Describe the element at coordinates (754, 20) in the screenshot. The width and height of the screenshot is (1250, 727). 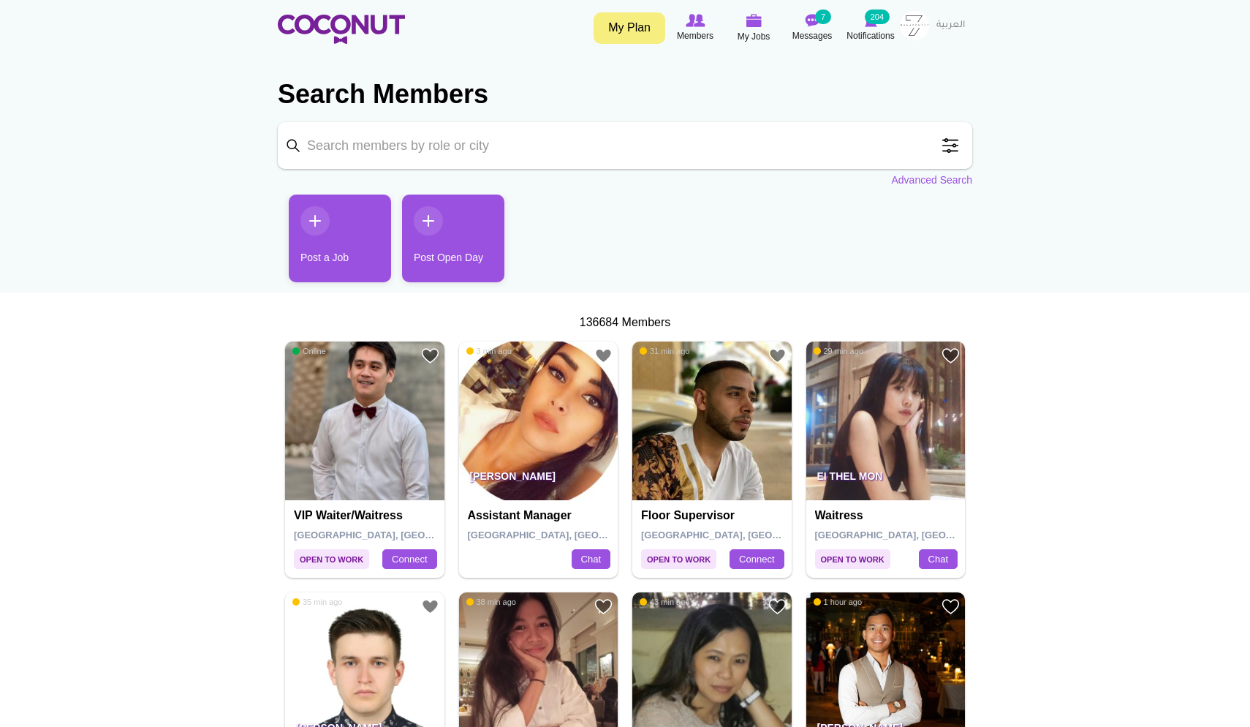
I see `img: My Jobs` at that location.